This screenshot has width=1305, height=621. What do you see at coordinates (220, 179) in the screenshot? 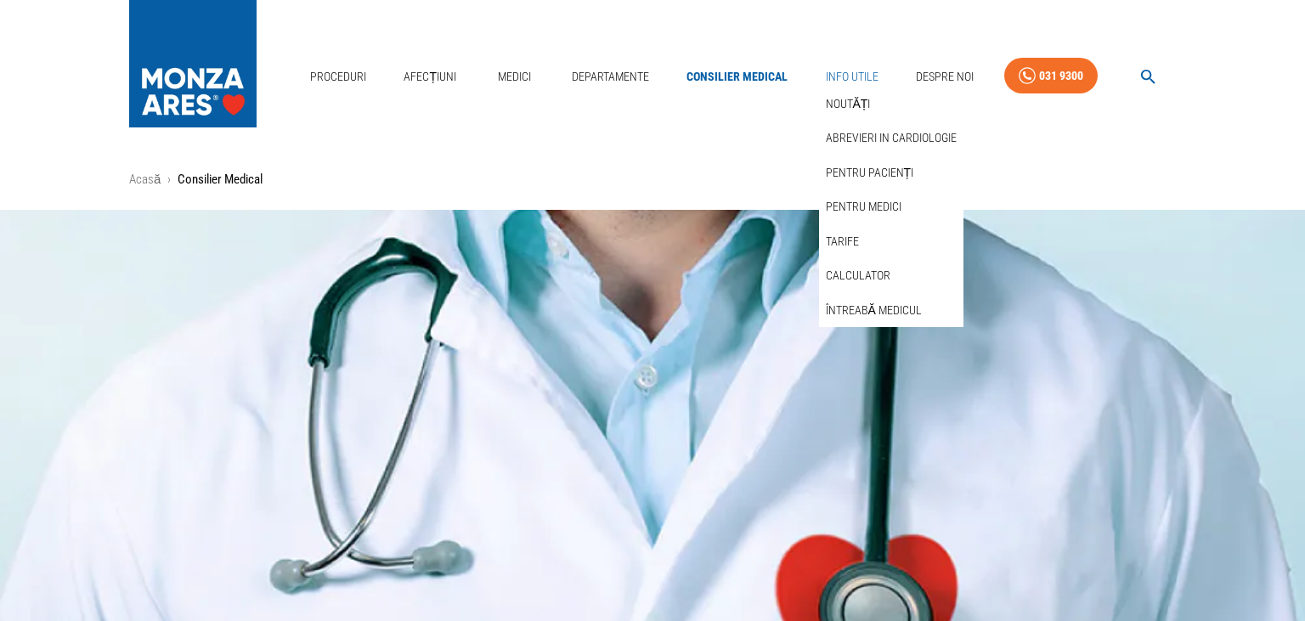
I see `p: Consilier Medical` at bounding box center [220, 179].